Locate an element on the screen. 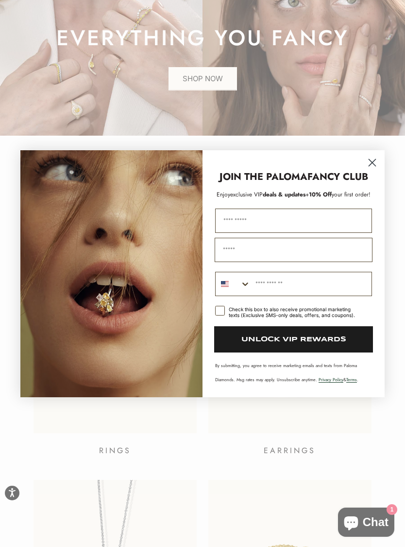  p: By submitting, you agree to receive marketing emails and texts from Paloma Diamonds. Msg rates ma... is located at coordinates (294, 372).